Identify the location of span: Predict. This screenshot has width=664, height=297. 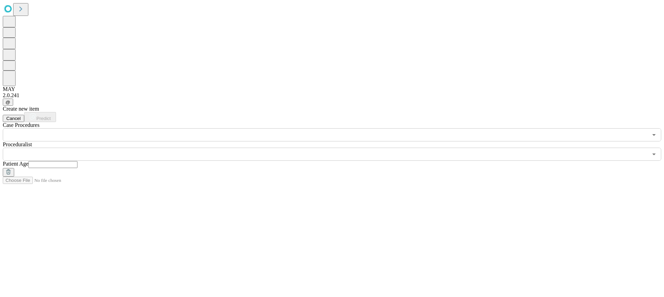
(43, 118).